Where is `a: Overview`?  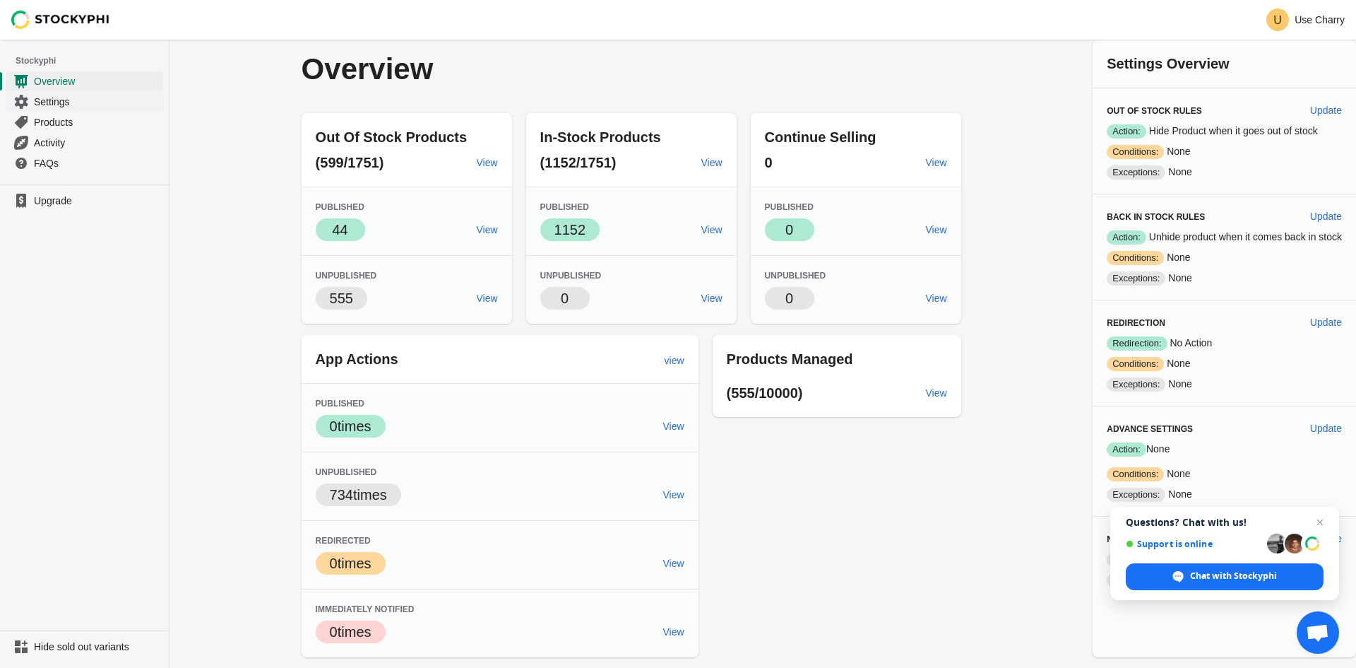 a: Overview is located at coordinates (84, 81).